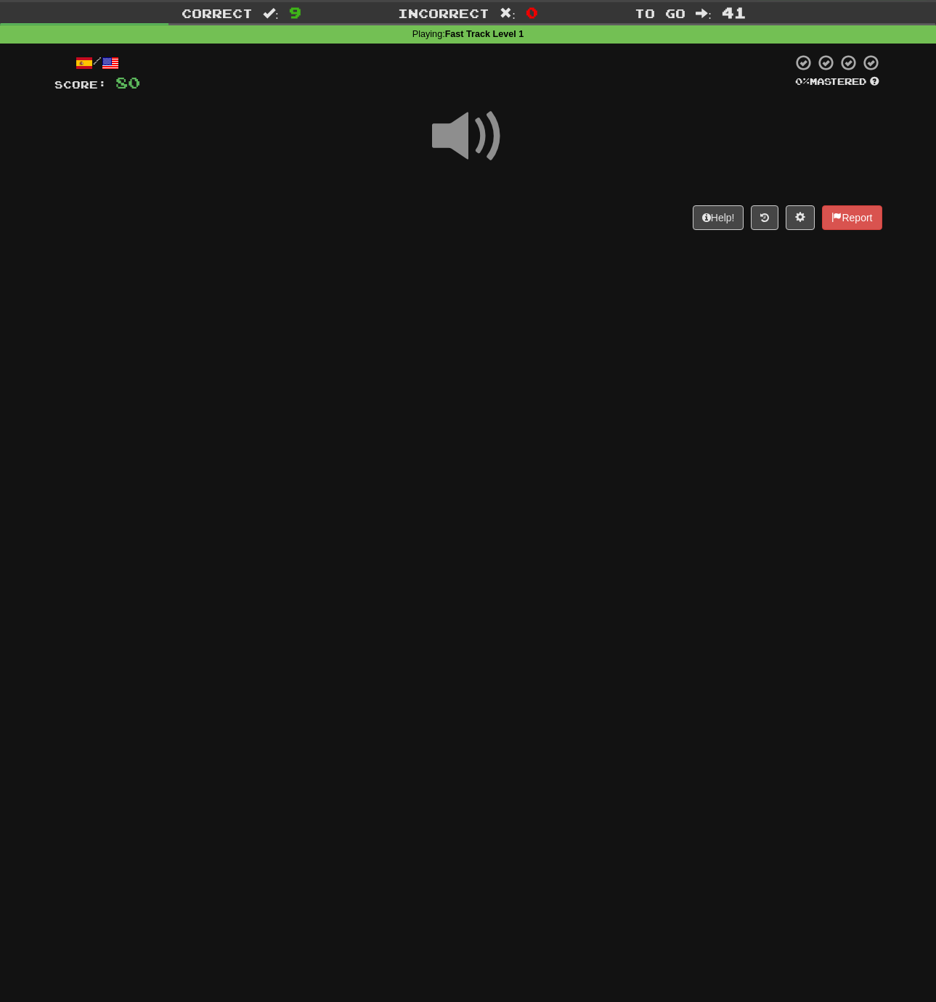 The width and height of the screenshot is (936, 1002). What do you see at coordinates (660, 13) in the screenshot?
I see `span: To go` at bounding box center [660, 13].